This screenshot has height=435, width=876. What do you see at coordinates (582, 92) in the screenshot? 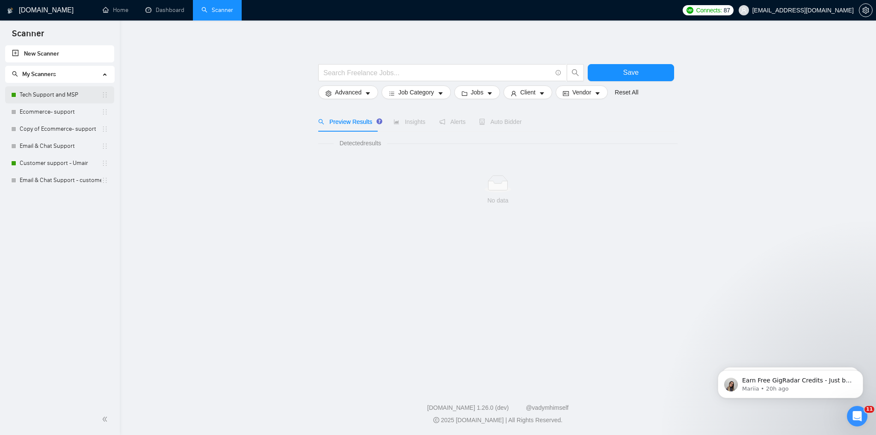
I see `button: idcardVendorcaret-down` at bounding box center [582, 92].